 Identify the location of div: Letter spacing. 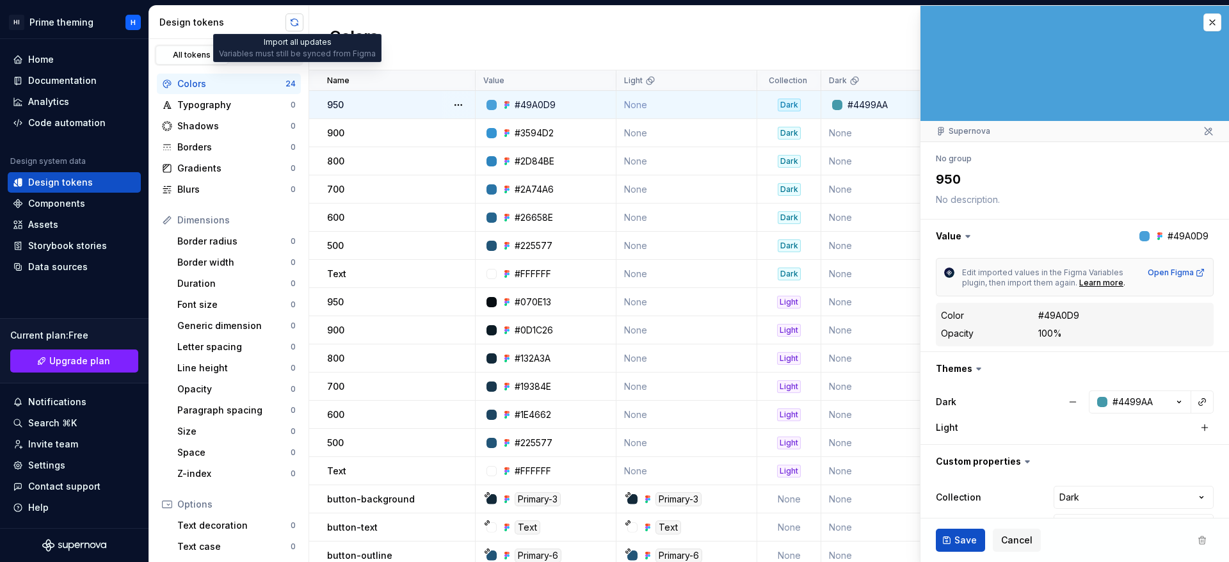
(234, 347).